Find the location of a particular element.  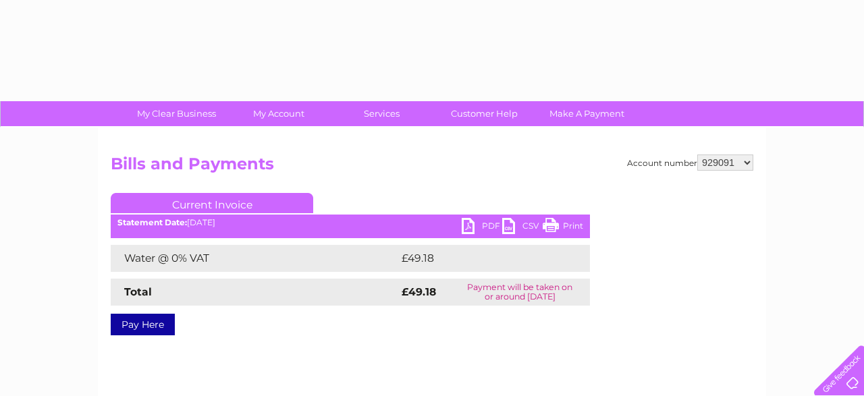

a: Print is located at coordinates (563, 228).